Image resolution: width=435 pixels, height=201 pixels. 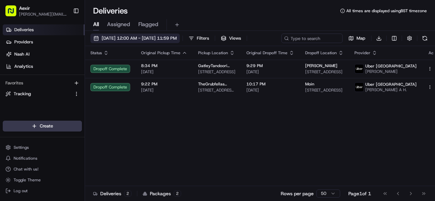 I want to click on span: Filters, so click(x=203, y=38).